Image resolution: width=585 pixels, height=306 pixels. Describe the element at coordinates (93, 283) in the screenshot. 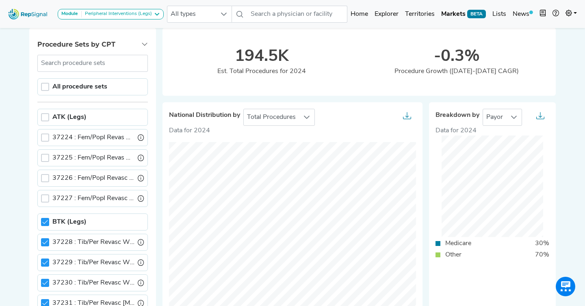

I see `label: Tib/Per Revasc W/Stent` at that location.